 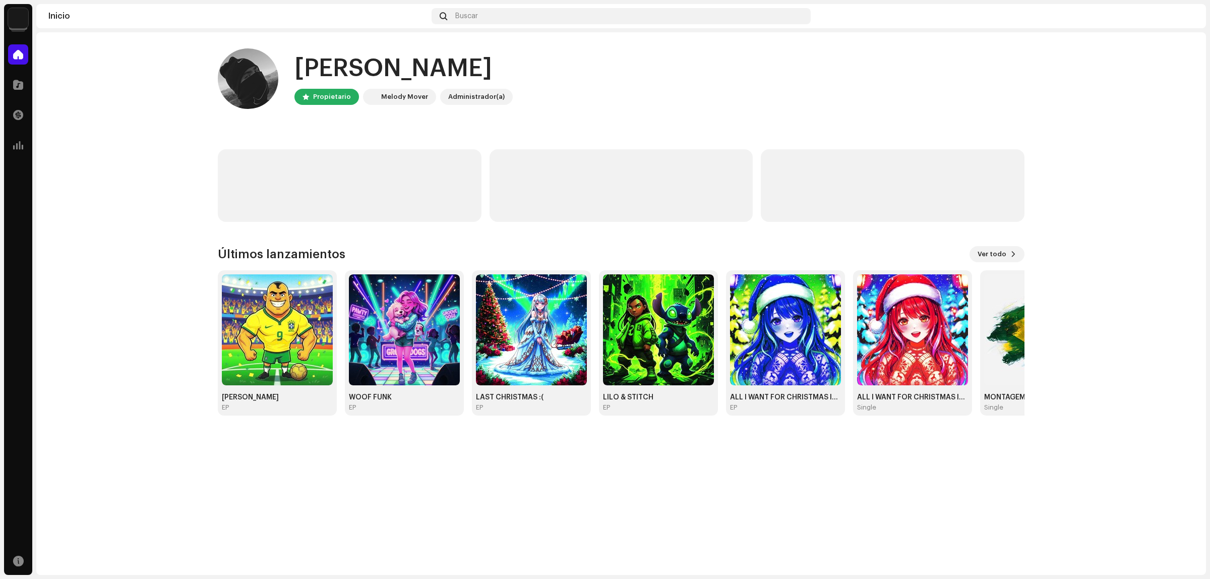 I want to click on span: Ver todo, so click(x=992, y=254).